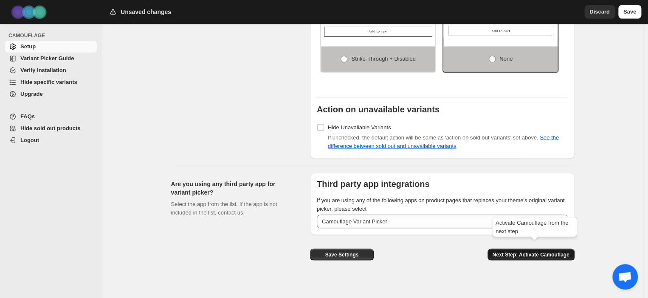 The height and width of the screenshot is (298, 648). I want to click on b: Third party app integrations, so click(373, 184).